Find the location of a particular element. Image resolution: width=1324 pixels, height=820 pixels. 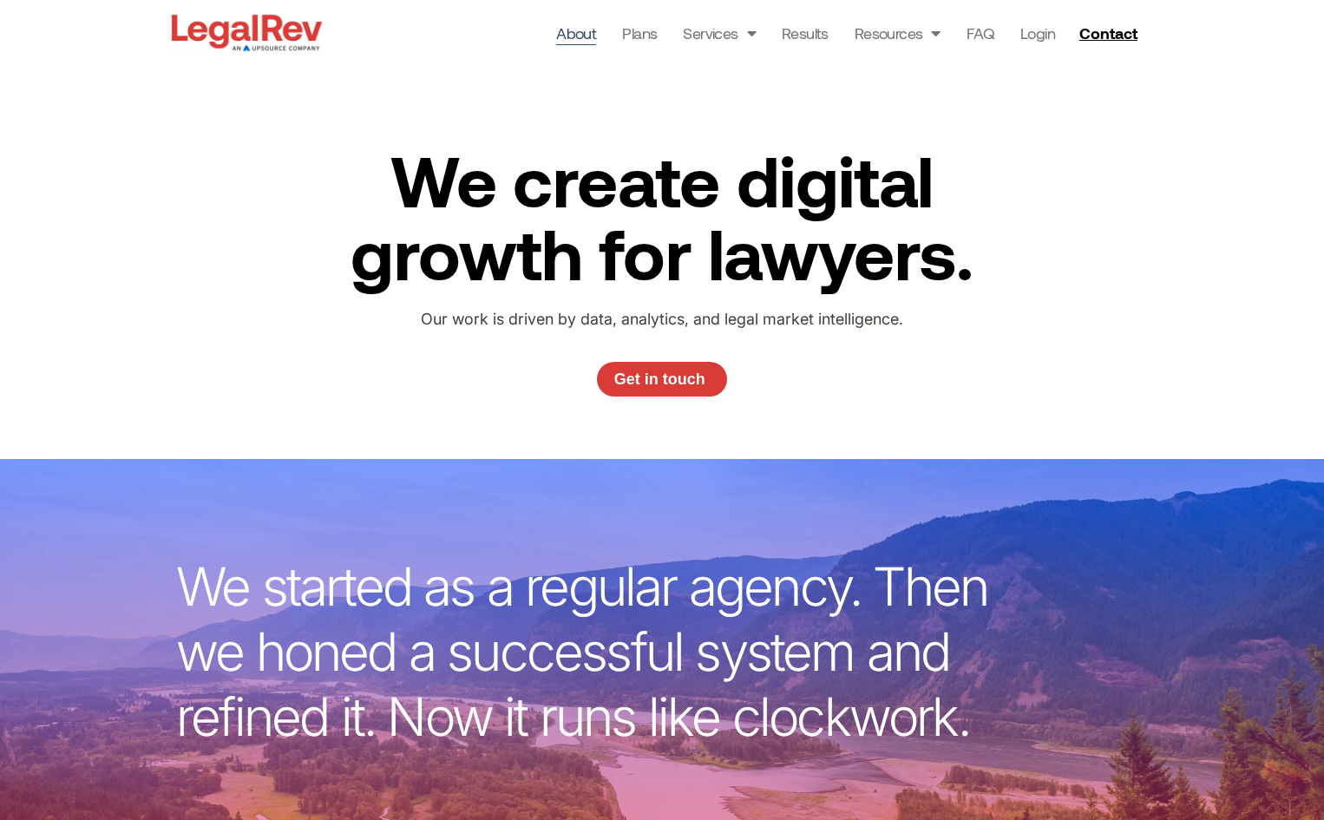

nav: Menu is located at coordinates (805, 33).